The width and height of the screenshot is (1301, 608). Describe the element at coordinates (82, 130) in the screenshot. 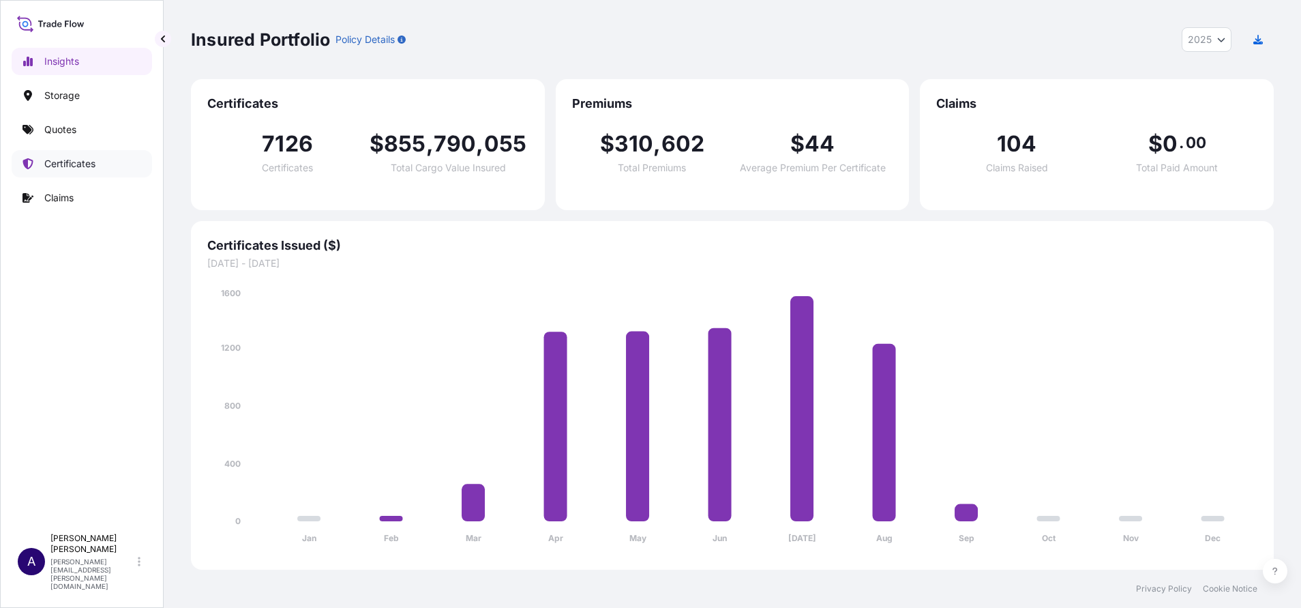

I see `a: Quotes` at that location.